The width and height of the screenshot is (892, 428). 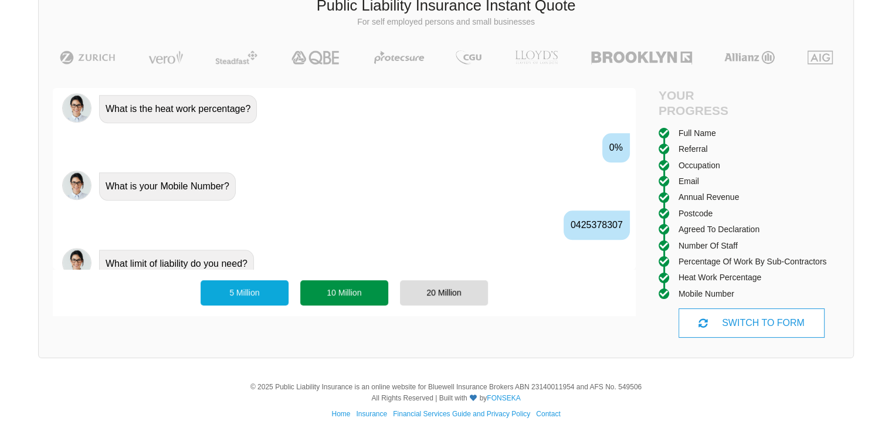 I want to click on img: LLOYD's | Public Liability Insurance, so click(x=537, y=57).